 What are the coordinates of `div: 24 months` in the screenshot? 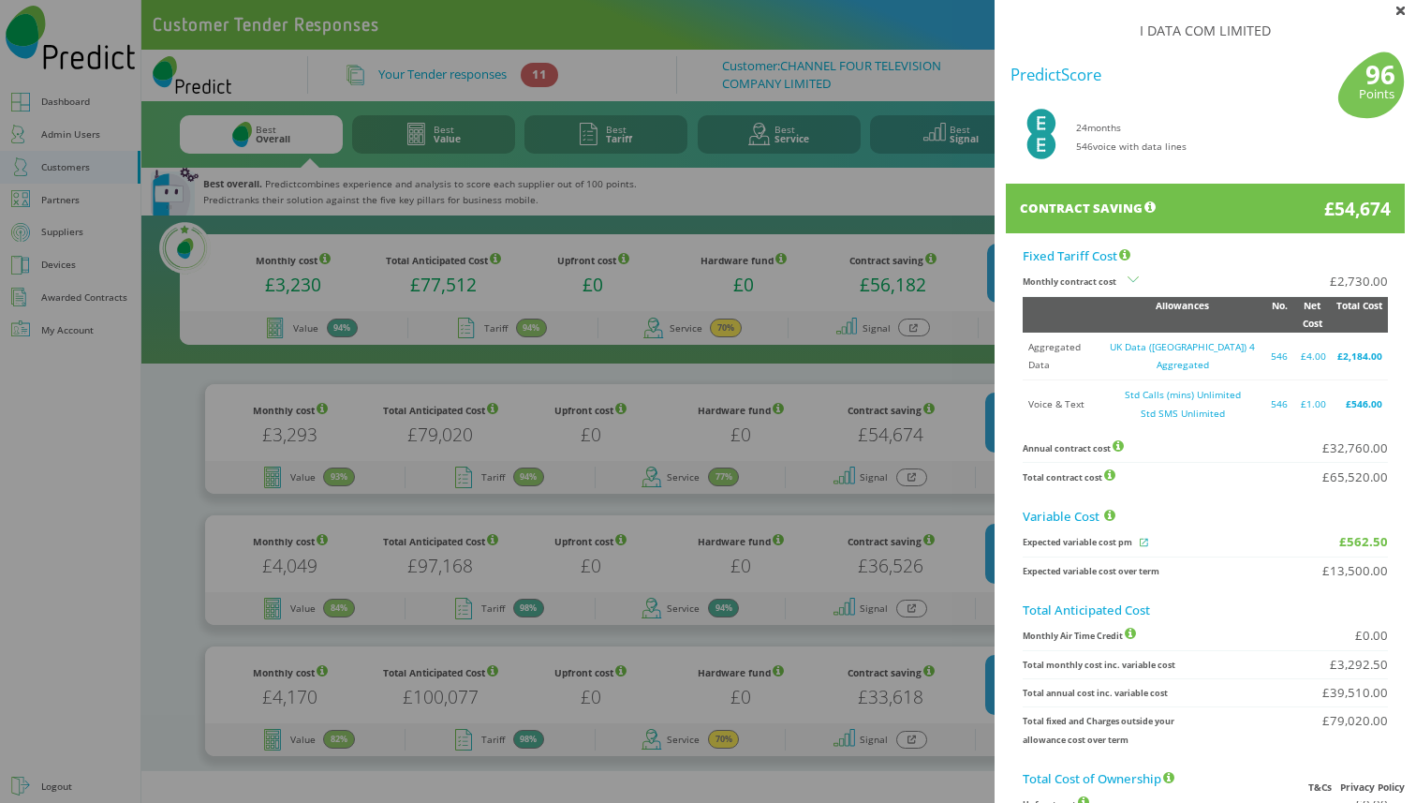 It's located at (1132, 127).